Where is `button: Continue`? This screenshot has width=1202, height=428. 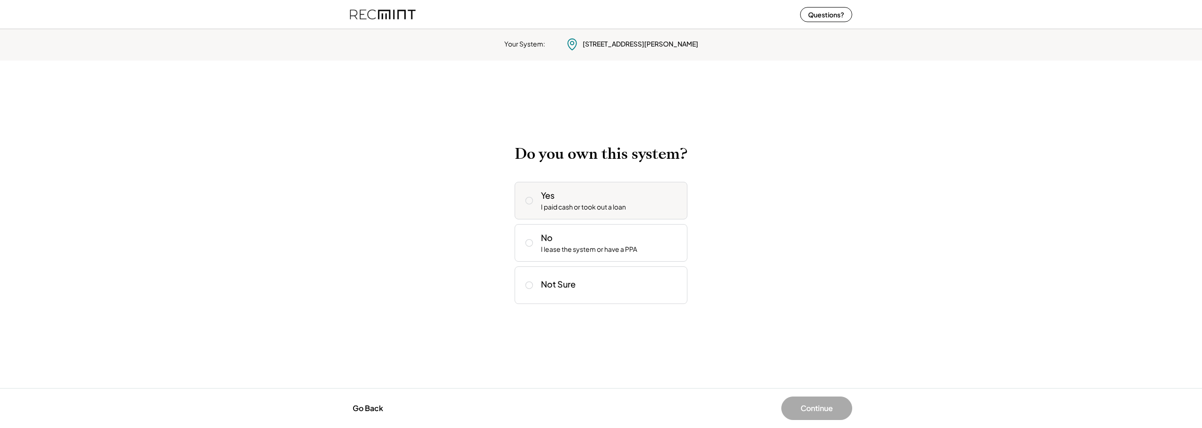
button: Continue is located at coordinates (816, 408).